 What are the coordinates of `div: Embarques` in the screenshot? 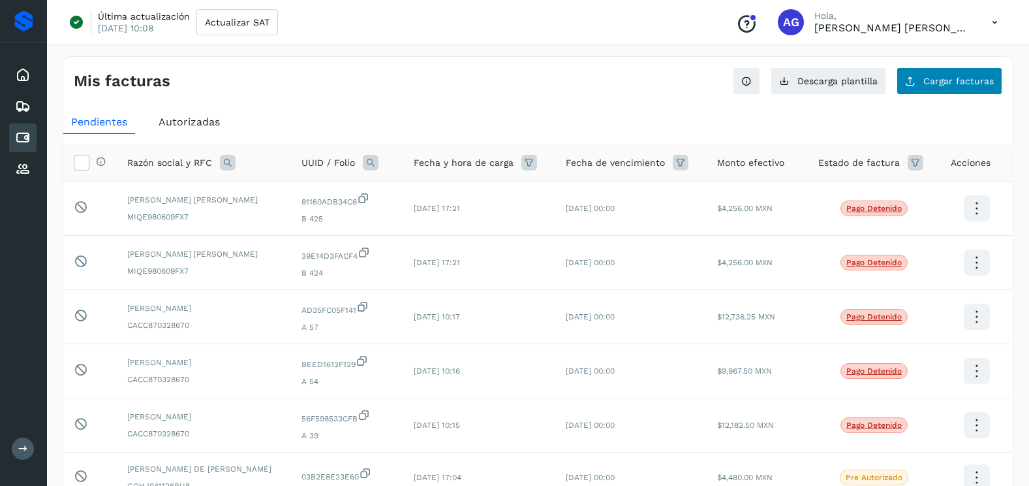 It's located at (23, 106).